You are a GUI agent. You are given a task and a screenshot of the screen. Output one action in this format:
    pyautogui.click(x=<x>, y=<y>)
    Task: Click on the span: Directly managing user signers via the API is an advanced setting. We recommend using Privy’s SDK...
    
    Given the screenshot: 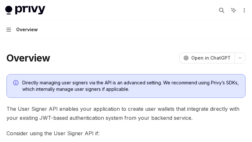 What is the action you would take?
    pyautogui.click(x=131, y=86)
    